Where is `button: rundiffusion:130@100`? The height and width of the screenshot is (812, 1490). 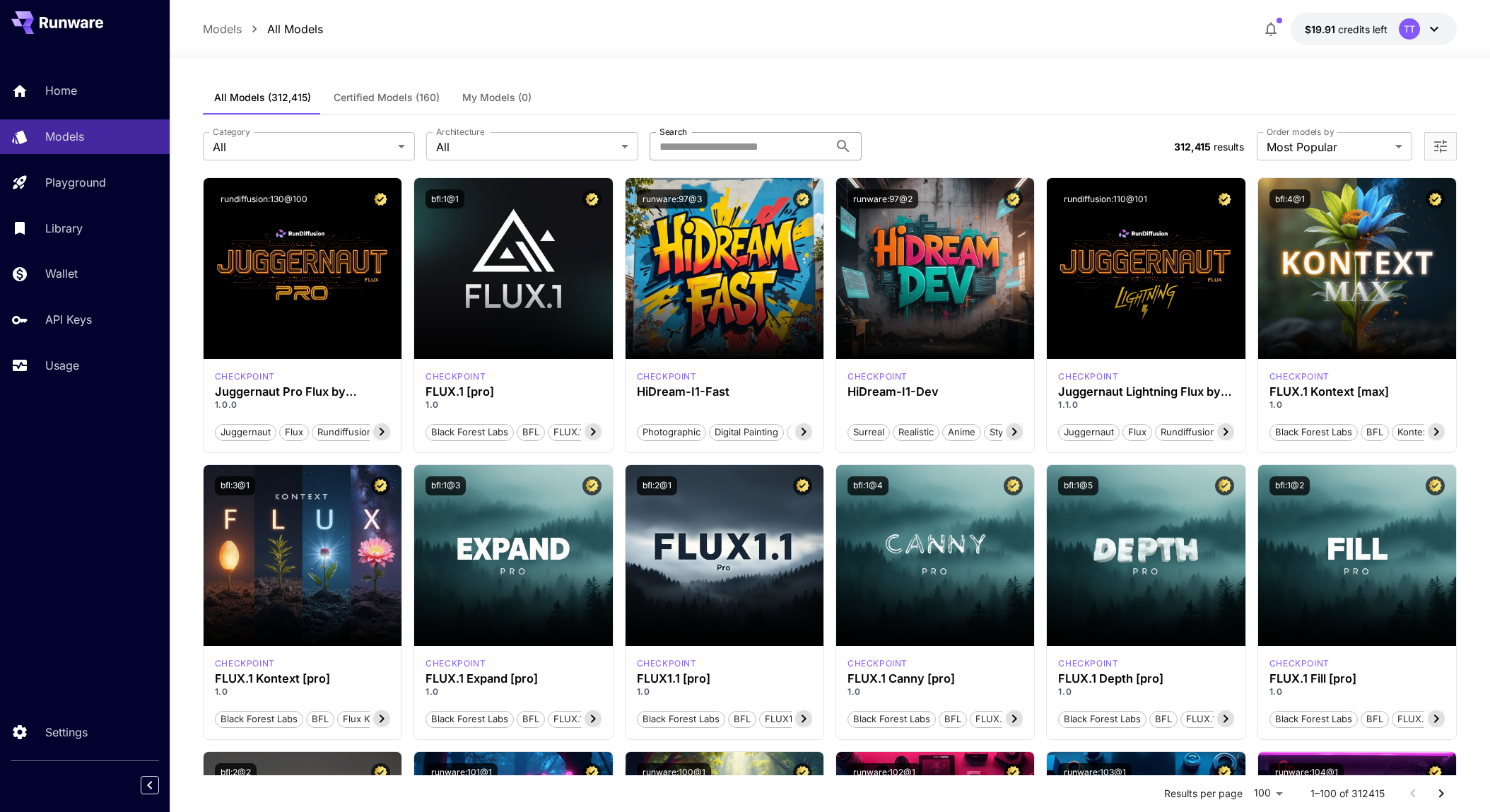
button: rundiffusion:130@100 is located at coordinates (263, 198).